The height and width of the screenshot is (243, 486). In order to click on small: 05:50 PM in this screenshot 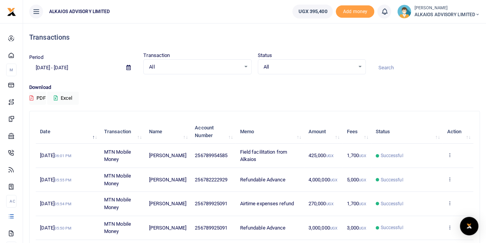, I will do `click(63, 228)`.